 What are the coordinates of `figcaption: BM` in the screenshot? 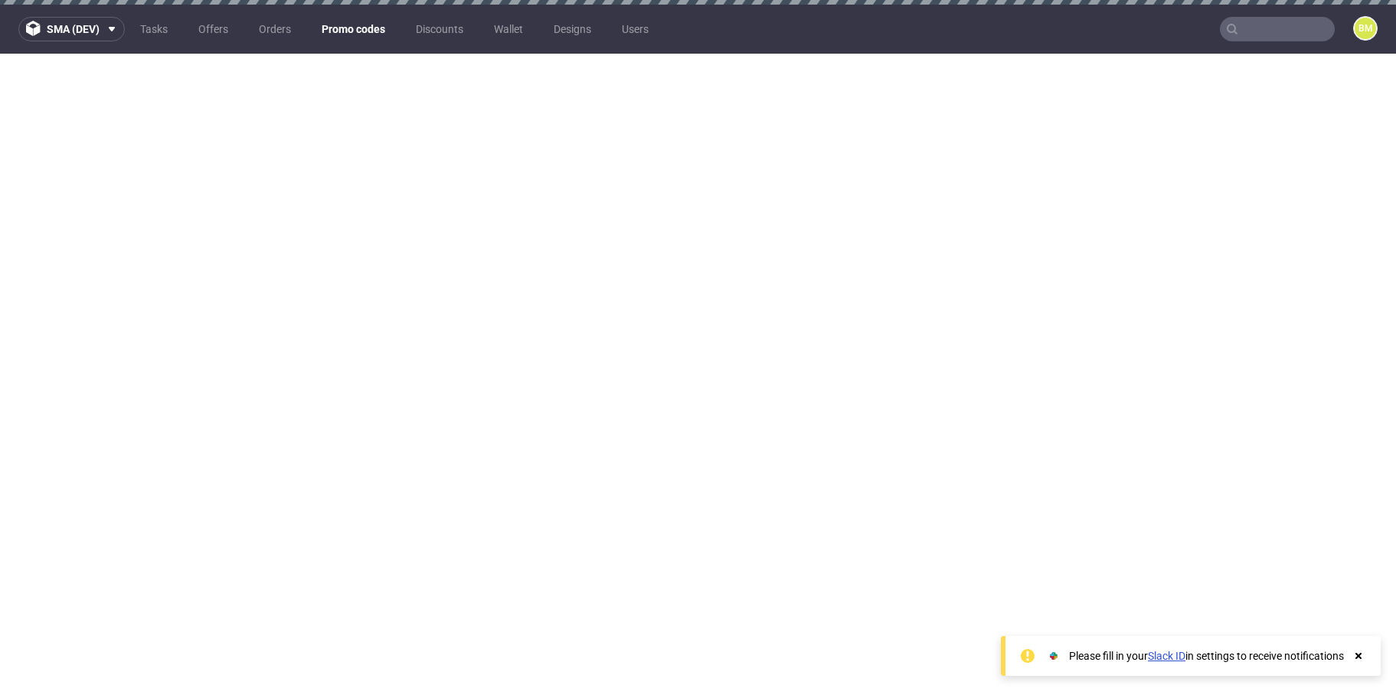 It's located at (1366, 28).